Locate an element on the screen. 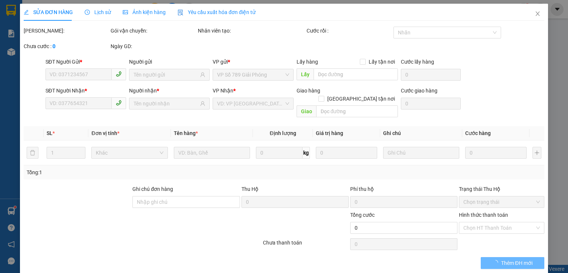 The width and height of the screenshot is (568, 273). div: Gói vận chuyển: is located at coordinates (153, 31).